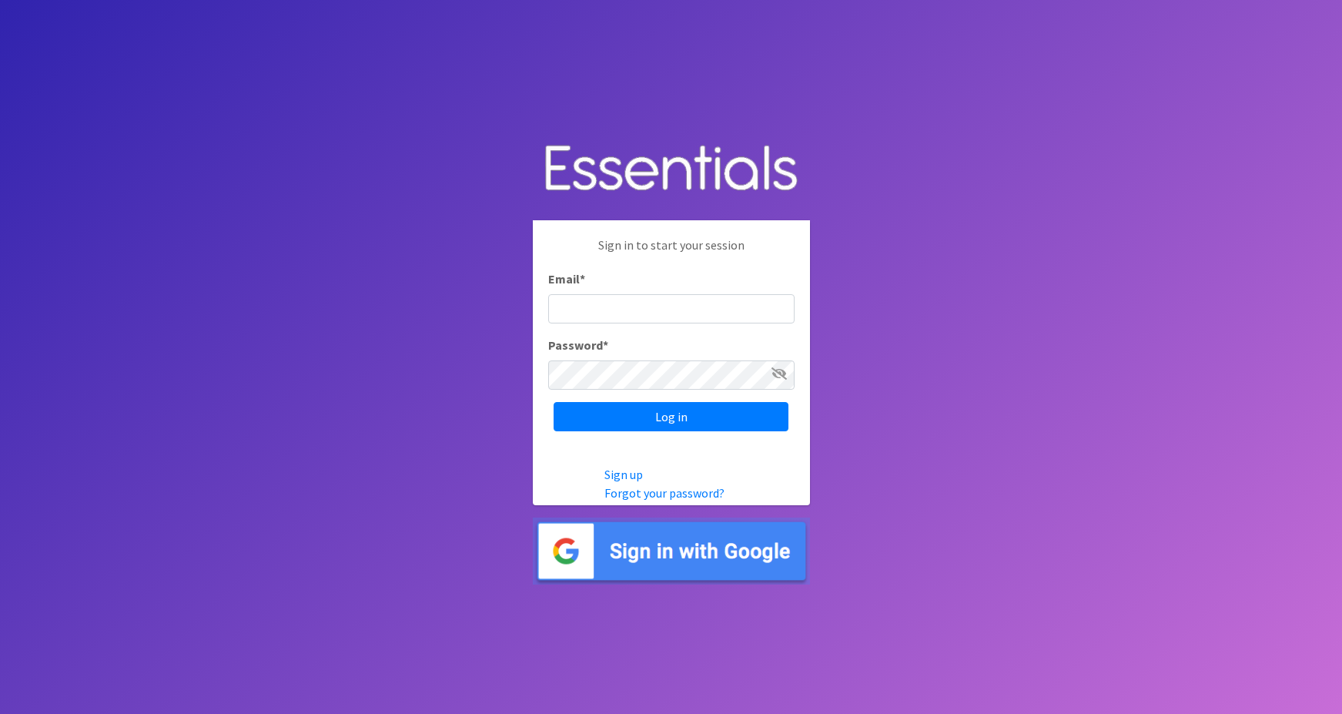 This screenshot has height=714, width=1342. I want to click on a: Forgot your password?, so click(664, 493).